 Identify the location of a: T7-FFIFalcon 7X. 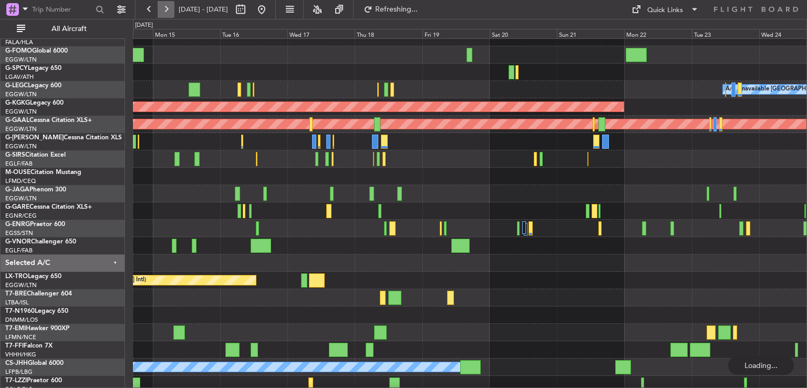
(29, 346).